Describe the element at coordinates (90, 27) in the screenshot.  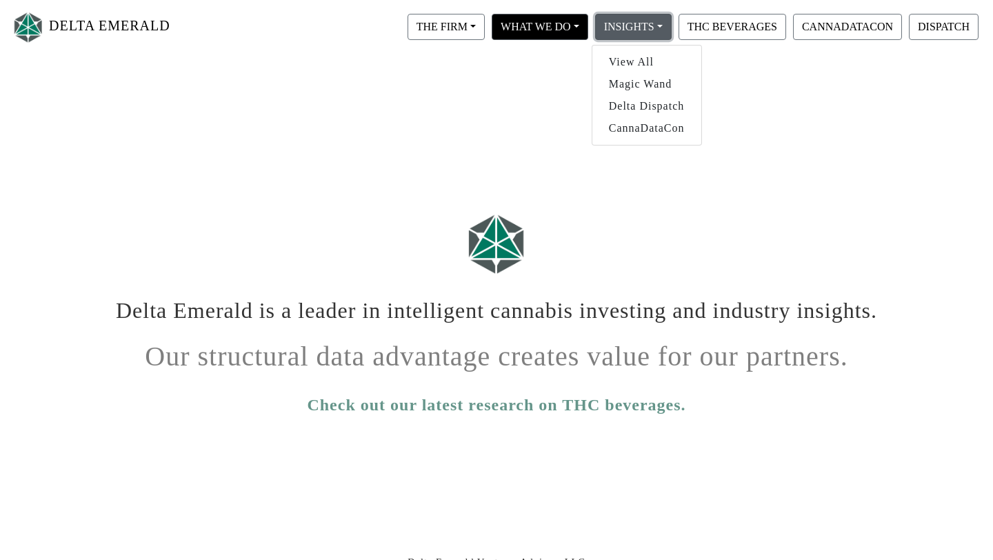
I see `a: DELTA EMERALD` at that location.